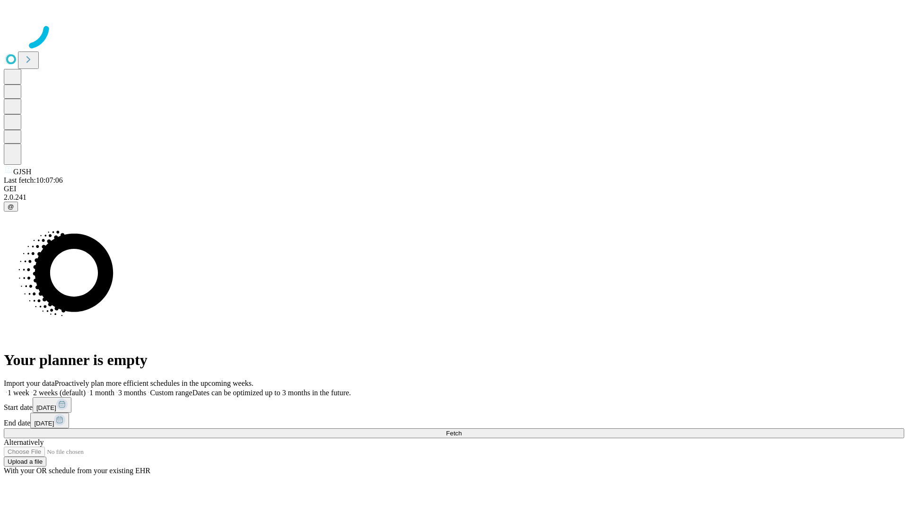 This screenshot has height=510, width=908. What do you see at coordinates (154, 383) in the screenshot?
I see `span: Proactively plan more efficient schedules in the upcoming weeks.` at bounding box center [154, 383].